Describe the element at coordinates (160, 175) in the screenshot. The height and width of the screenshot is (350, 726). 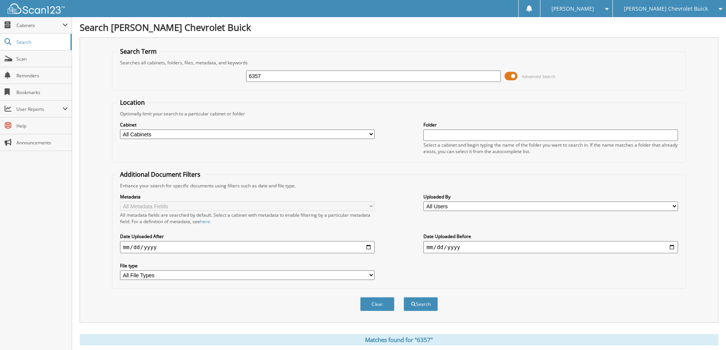
I see `legend: Additional Document Filters` at that location.